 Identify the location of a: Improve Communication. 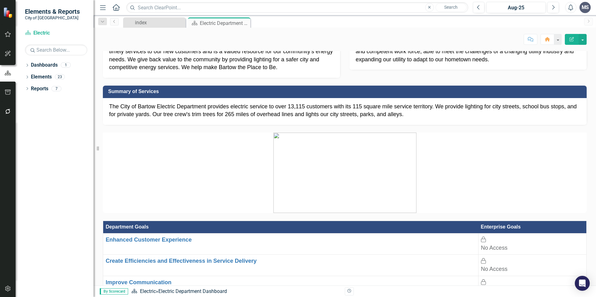
(138, 283).